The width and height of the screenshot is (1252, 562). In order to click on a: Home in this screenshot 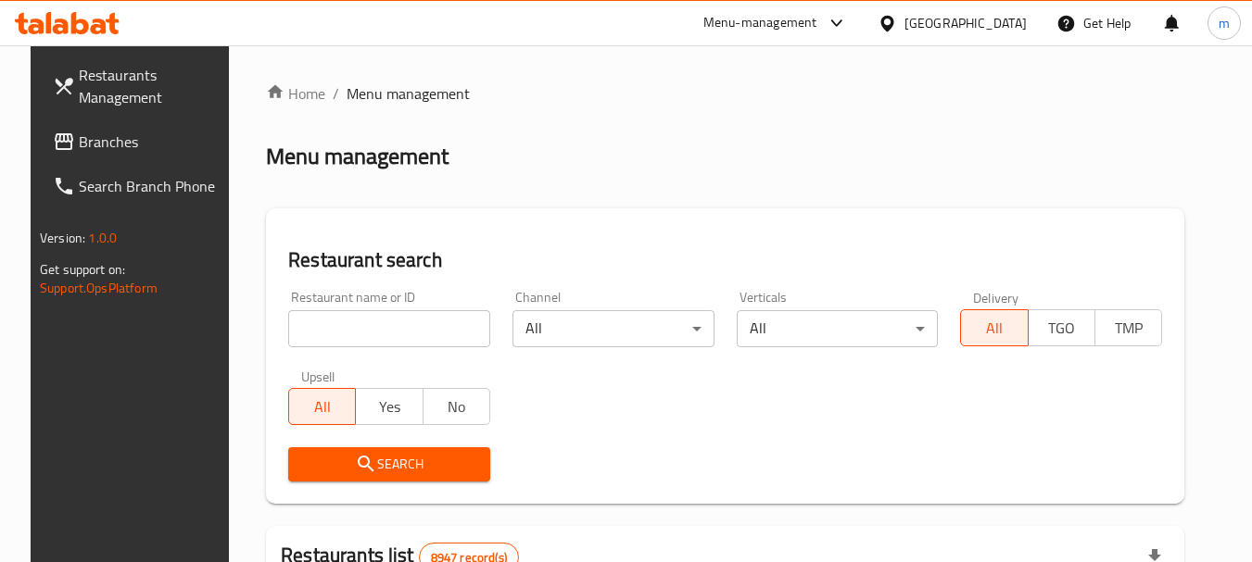, I will do `click(296, 94)`.